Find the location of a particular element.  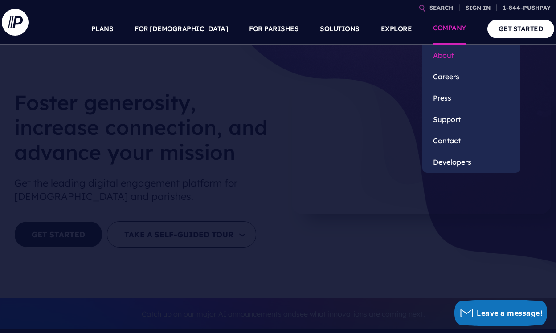

span: Leave a message! is located at coordinates (509, 313).